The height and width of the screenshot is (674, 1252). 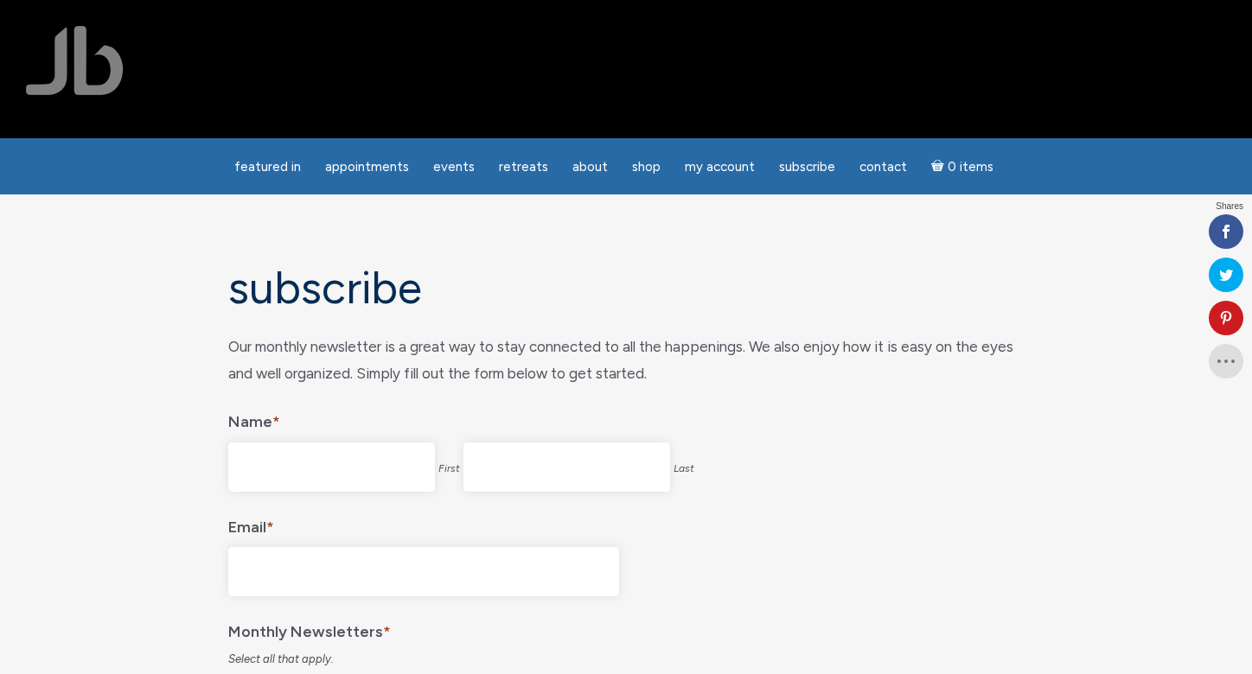 What do you see at coordinates (719, 167) in the screenshot?
I see `span: My Account` at bounding box center [719, 167].